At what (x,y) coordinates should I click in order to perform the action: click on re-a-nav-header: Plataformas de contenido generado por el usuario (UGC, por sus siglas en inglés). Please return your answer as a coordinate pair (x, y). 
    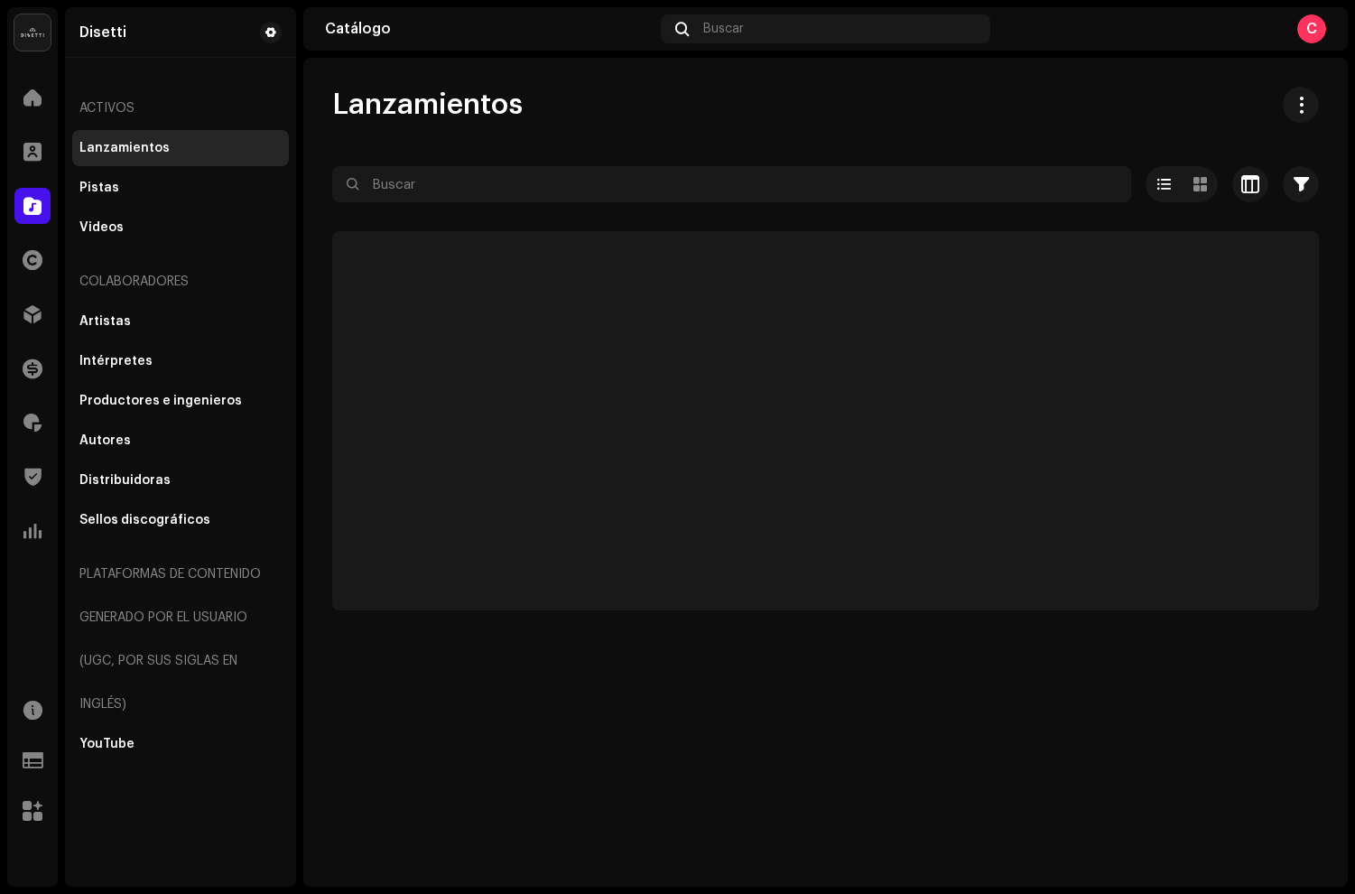
    Looking at the image, I should click on (181, 639).